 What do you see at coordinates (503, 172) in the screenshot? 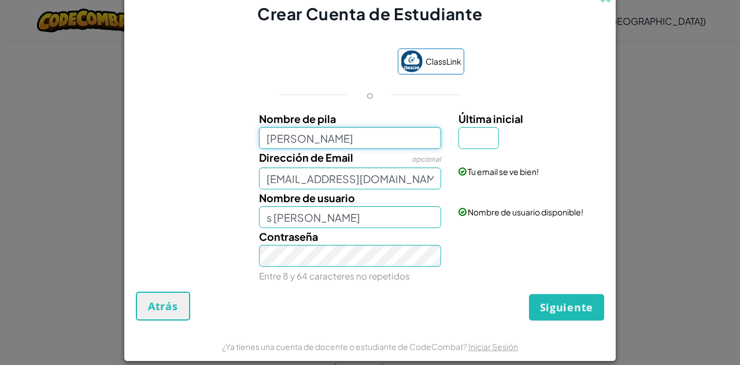
I see `span: Tu email se ve bien!` at bounding box center [503, 172].